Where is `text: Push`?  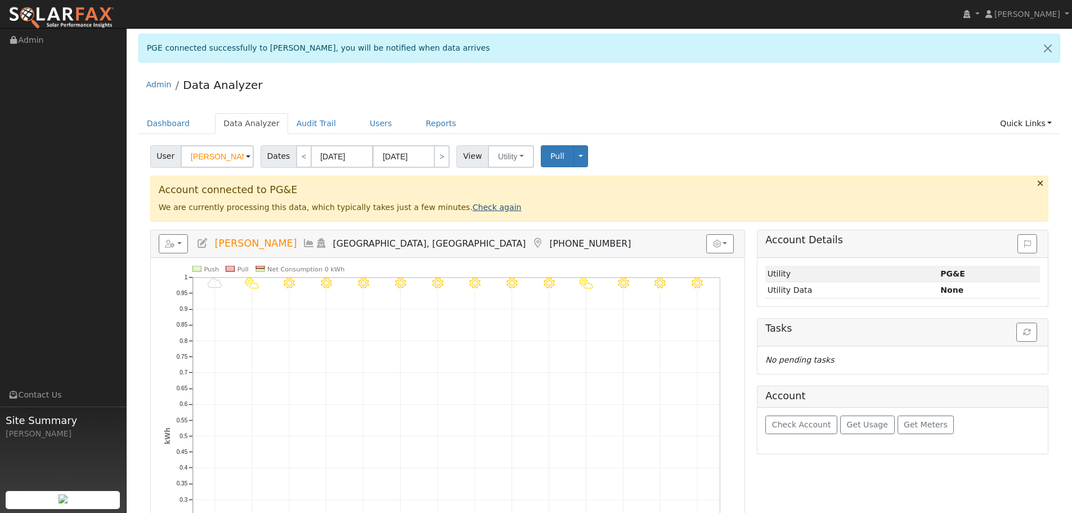
text: Push is located at coordinates (211, 269).